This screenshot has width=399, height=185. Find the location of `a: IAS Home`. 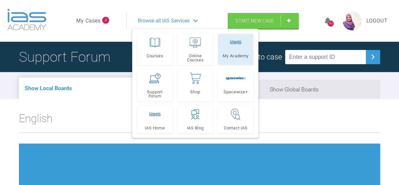

a: IAS Home is located at coordinates (155, 119).